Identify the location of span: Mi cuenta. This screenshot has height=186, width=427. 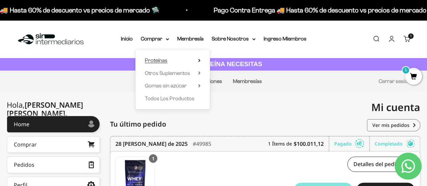
(396, 107).